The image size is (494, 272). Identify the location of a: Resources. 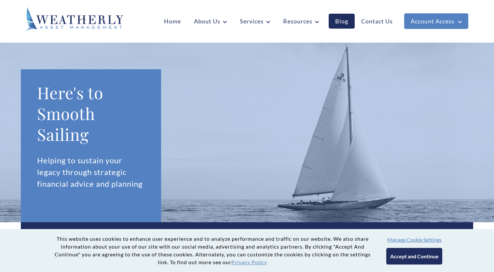
(301, 21).